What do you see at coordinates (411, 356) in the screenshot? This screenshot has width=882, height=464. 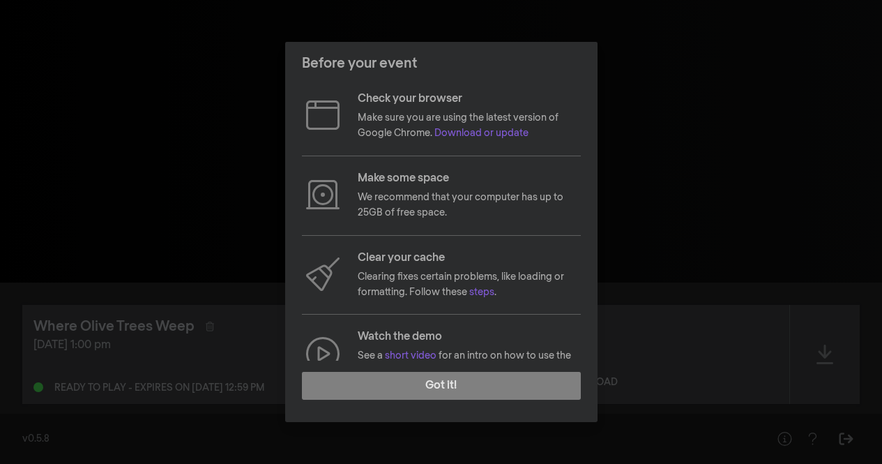 I see `a: short video` at bounding box center [411, 356].